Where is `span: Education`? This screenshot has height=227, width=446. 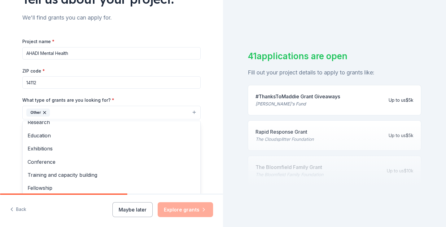 span: Education is located at coordinates (112, 135).